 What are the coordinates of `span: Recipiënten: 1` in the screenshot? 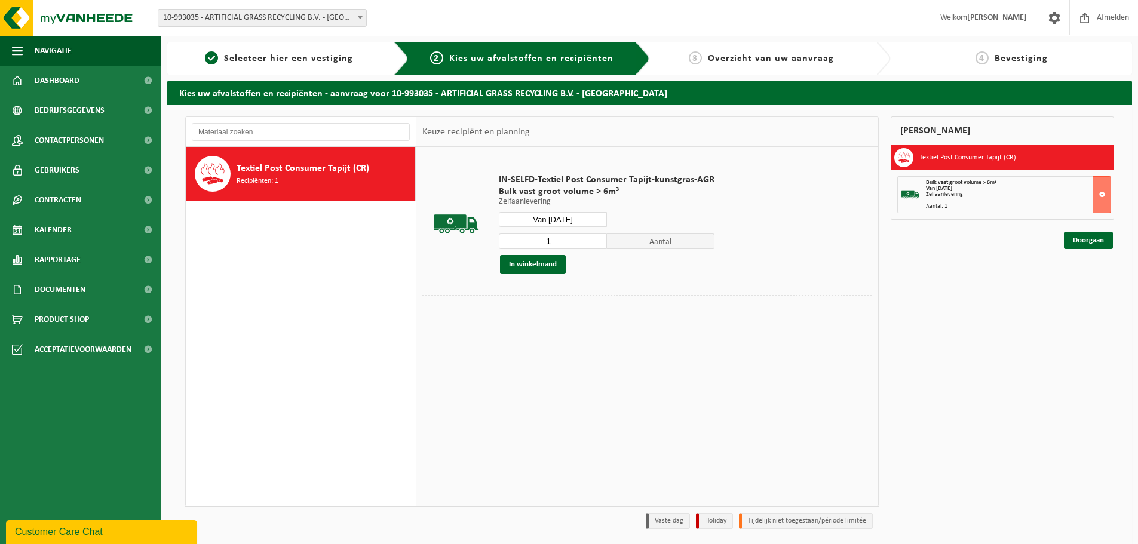 It's located at (258, 181).